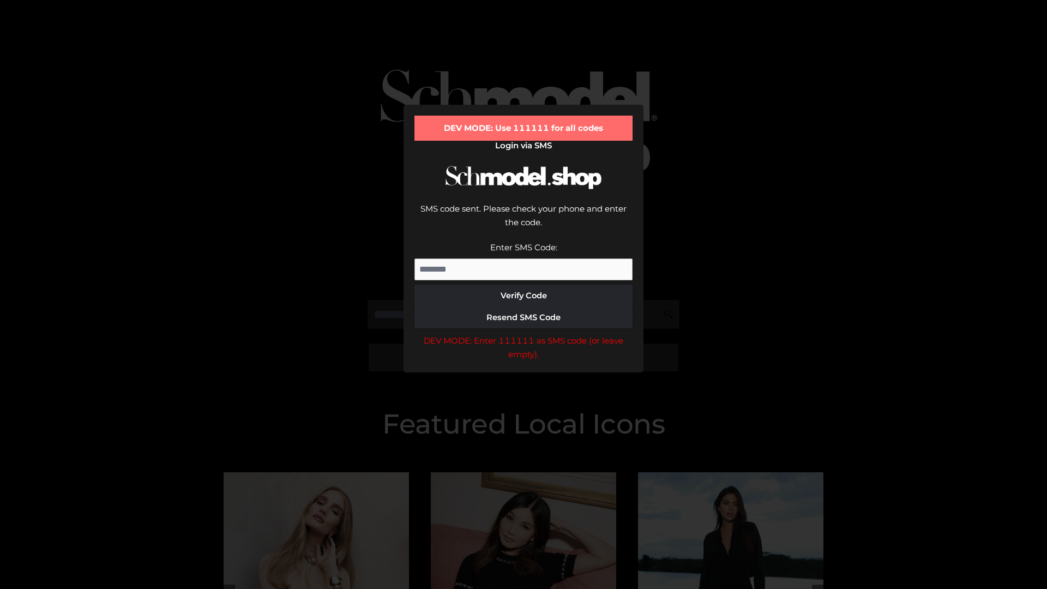 Image resolution: width=1047 pixels, height=589 pixels. What do you see at coordinates (523, 296) in the screenshot?
I see `button: Verify Code` at bounding box center [523, 296].